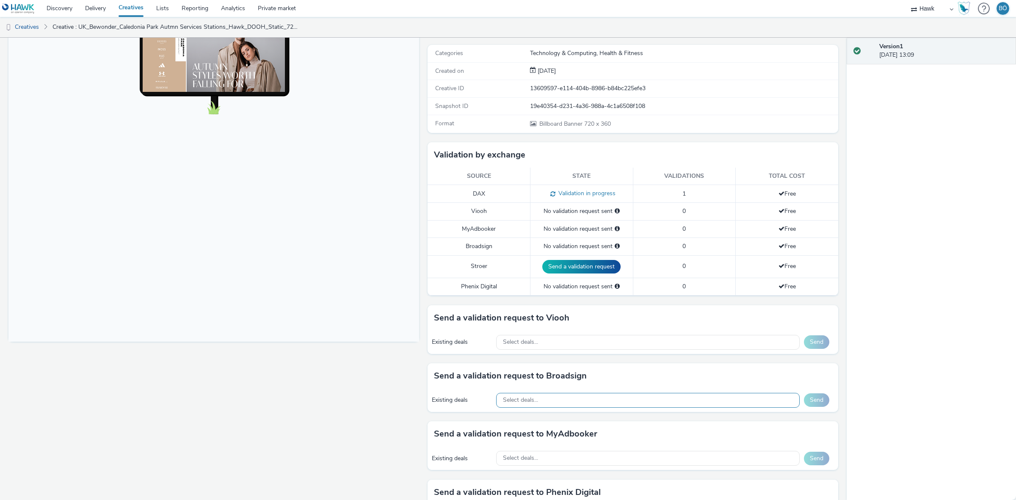  I want to click on h3: Send a validation request to Broadsign, so click(510, 376).